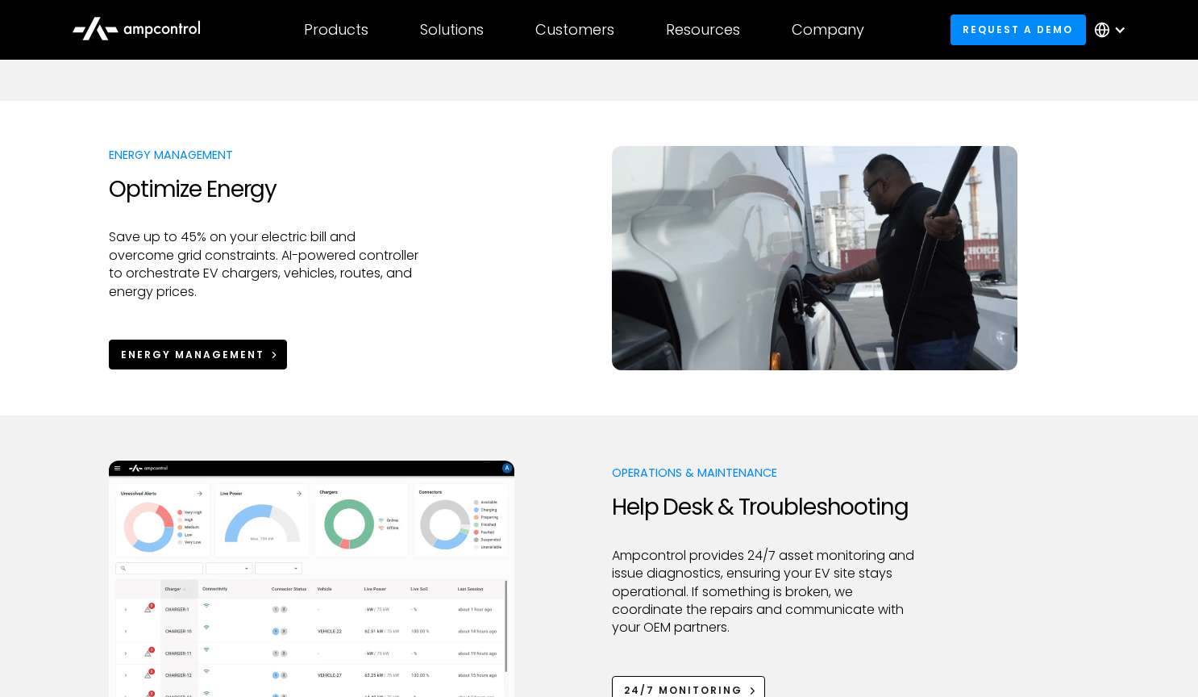  Describe the element at coordinates (264, 155) in the screenshot. I see `p: Energy Management` at that location.